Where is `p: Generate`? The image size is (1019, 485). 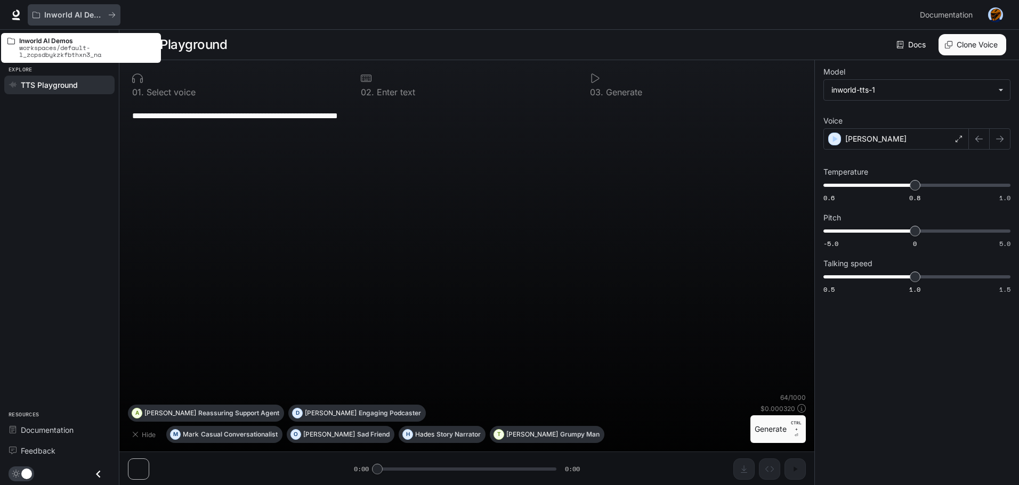 p: Generate is located at coordinates (622, 92).